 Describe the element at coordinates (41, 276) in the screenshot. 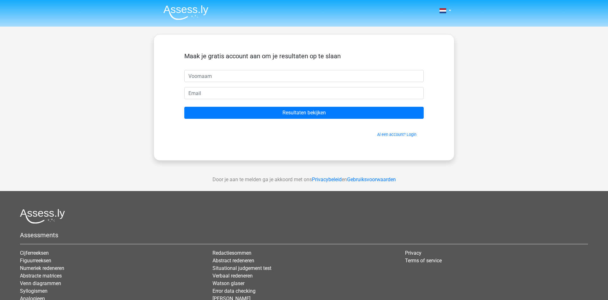

I see `a: Abstracte matrices` at that location.